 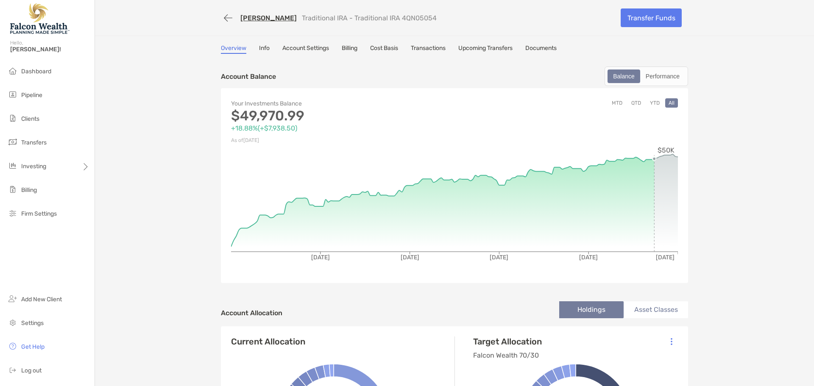 What do you see at coordinates (42, 299) in the screenshot?
I see `span: Add New Client` at bounding box center [42, 299].